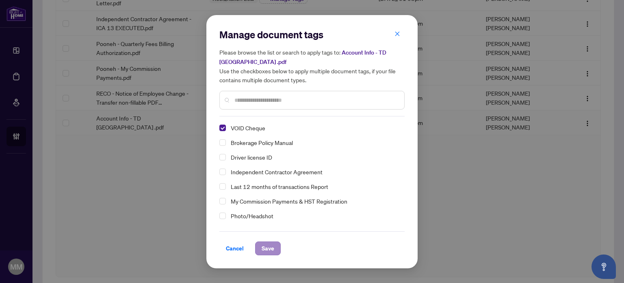  I want to click on span: Select VOID Cheque, so click(223, 128).